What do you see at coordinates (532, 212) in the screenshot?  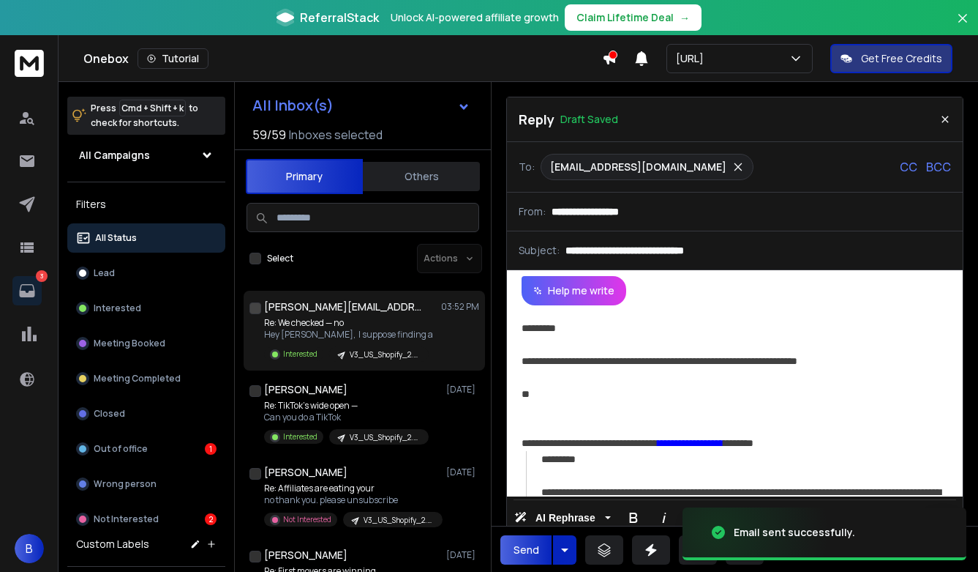 I see `p: From:` at bounding box center [532, 212].